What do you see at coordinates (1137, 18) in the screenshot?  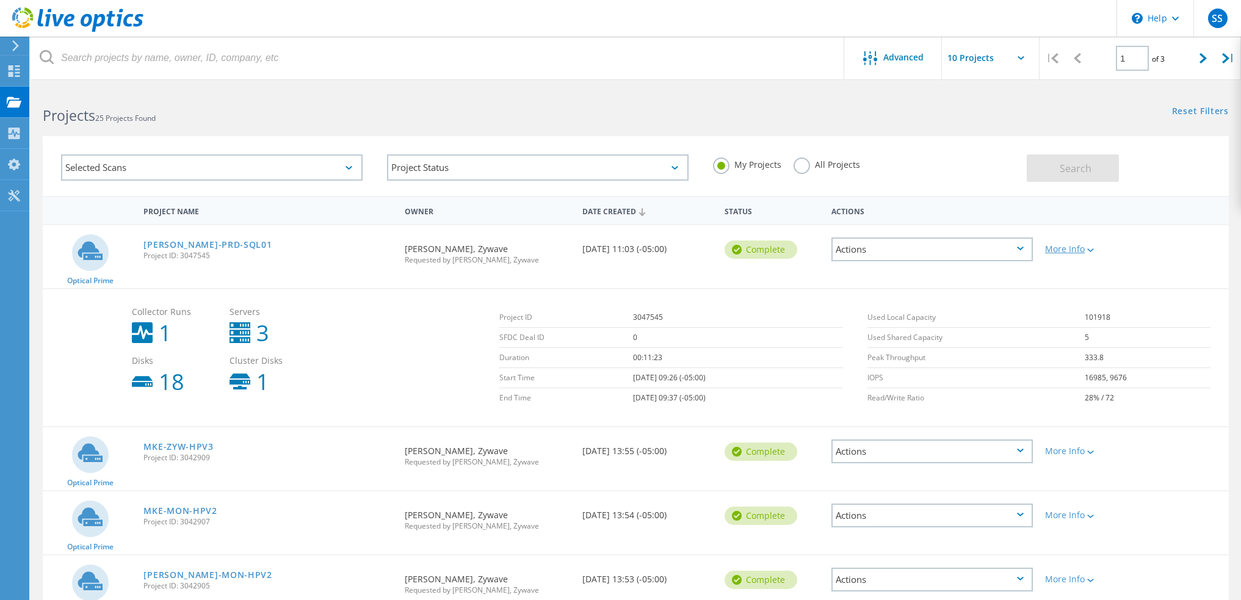 I see `svg: \n` at bounding box center [1137, 18].